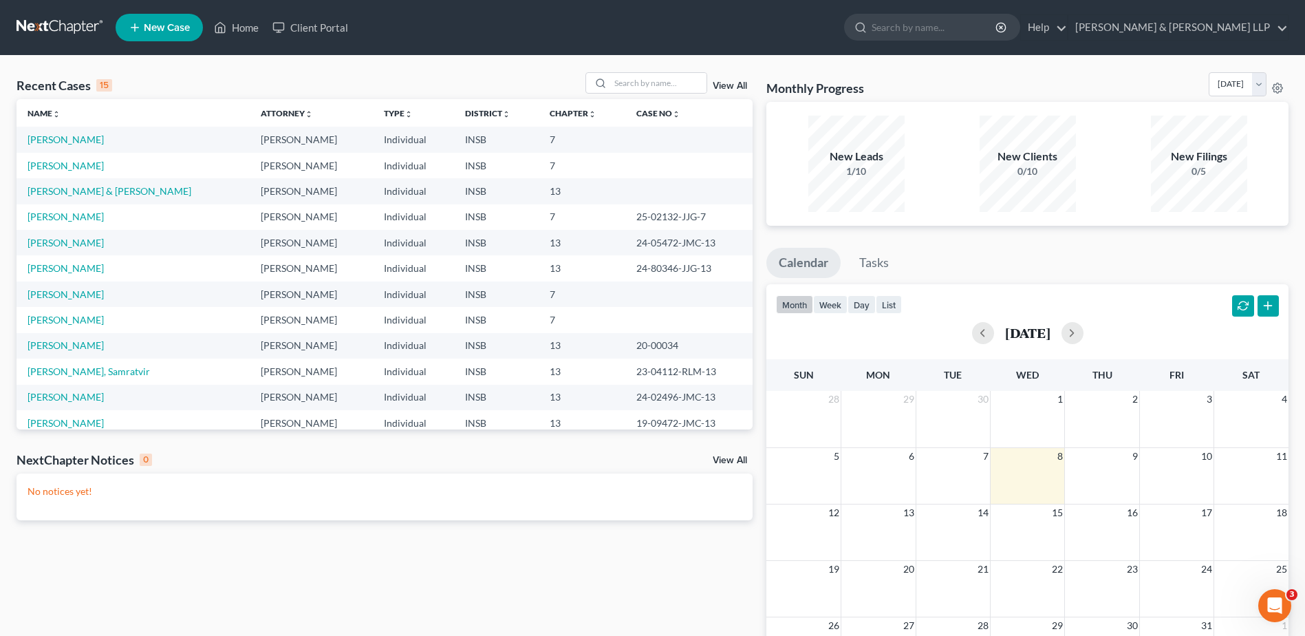 This screenshot has height=636, width=1305. Describe the element at coordinates (1207, 569) in the screenshot. I see `span: 24` at that location.